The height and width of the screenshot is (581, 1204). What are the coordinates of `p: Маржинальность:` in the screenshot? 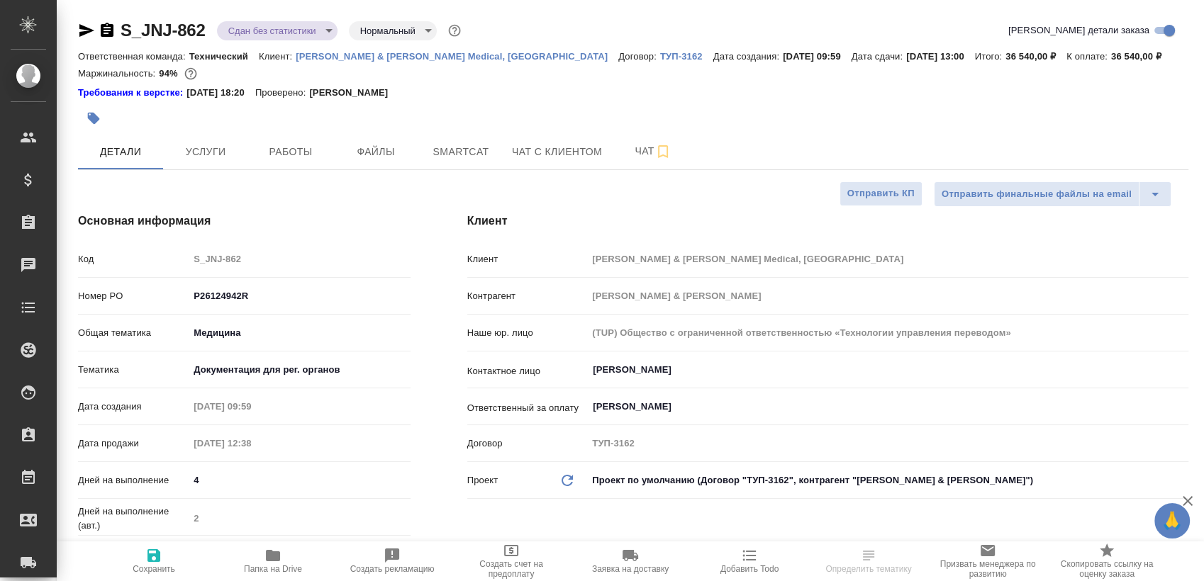 It's located at (118, 73).